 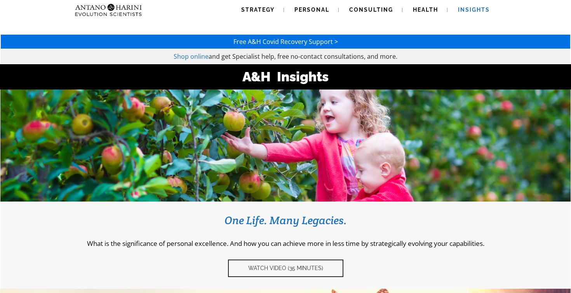 What do you see at coordinates (191, 56) in the screenshot?
I see `span: Shop online` at bounding box center [191, 56].